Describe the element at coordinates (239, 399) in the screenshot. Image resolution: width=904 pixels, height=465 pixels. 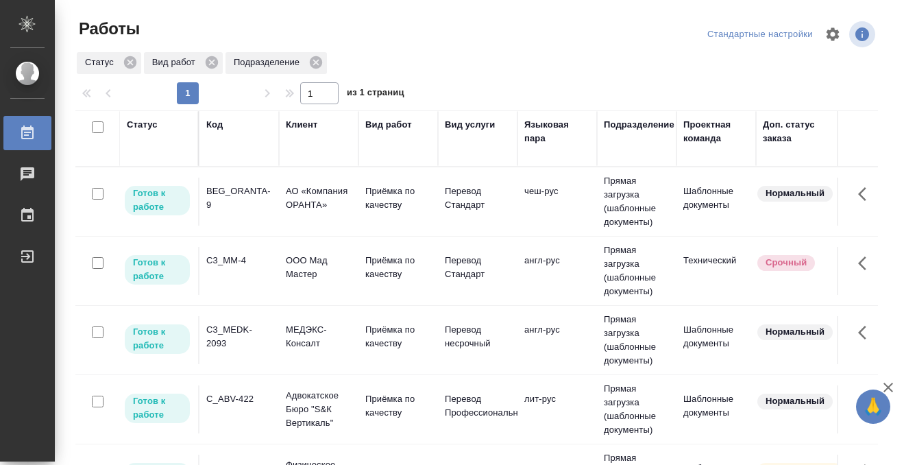
I see `div: C_ABV-422` at that location.